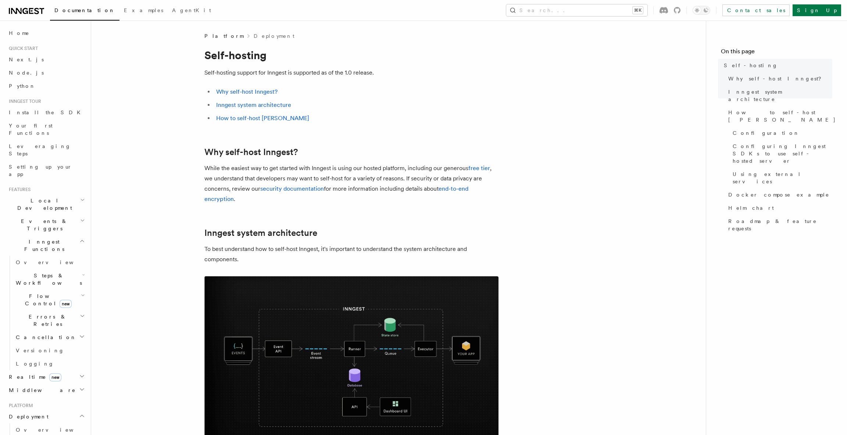 The image size is (847, 435). I want to click on a: Next.js, so click(46, 60).